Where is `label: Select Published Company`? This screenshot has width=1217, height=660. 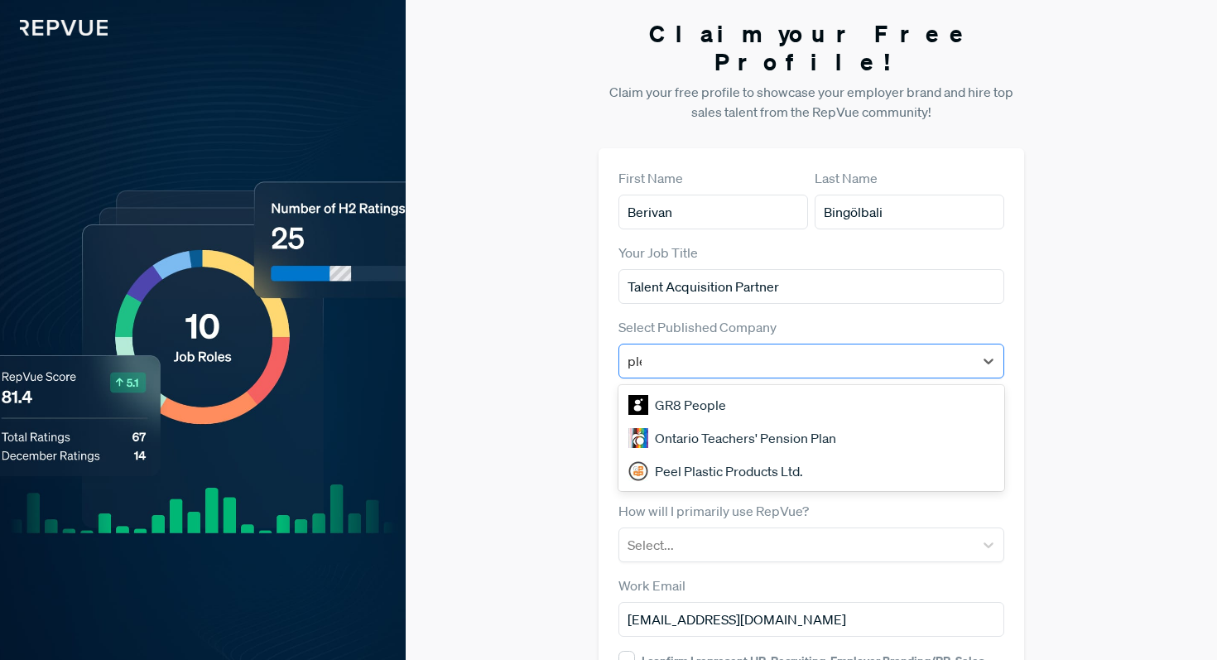
label: Select Published Company is located at coordinates (697, 327).